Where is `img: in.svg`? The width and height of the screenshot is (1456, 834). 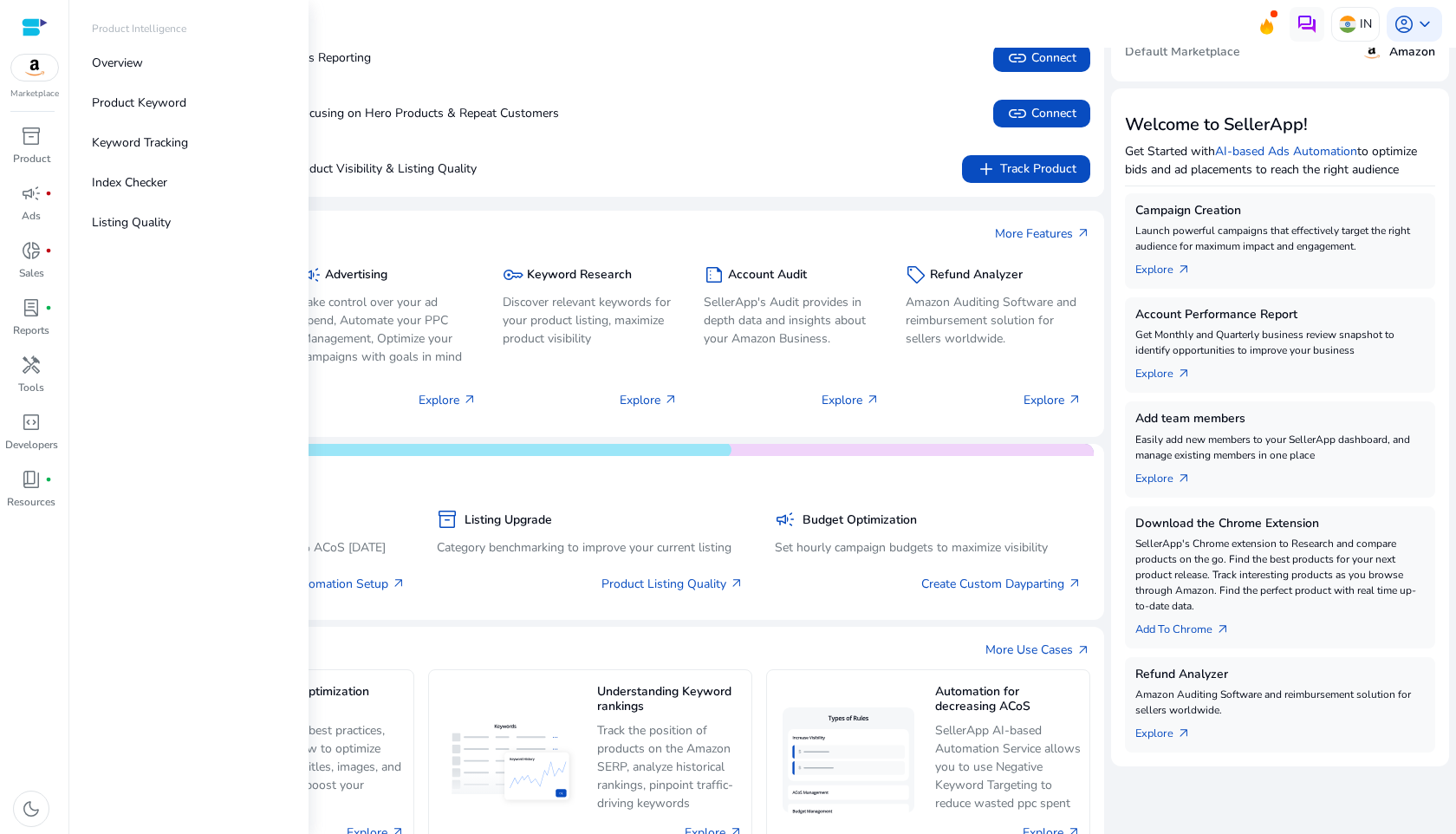
img: in.svg is located at coordinates (1348, 25).